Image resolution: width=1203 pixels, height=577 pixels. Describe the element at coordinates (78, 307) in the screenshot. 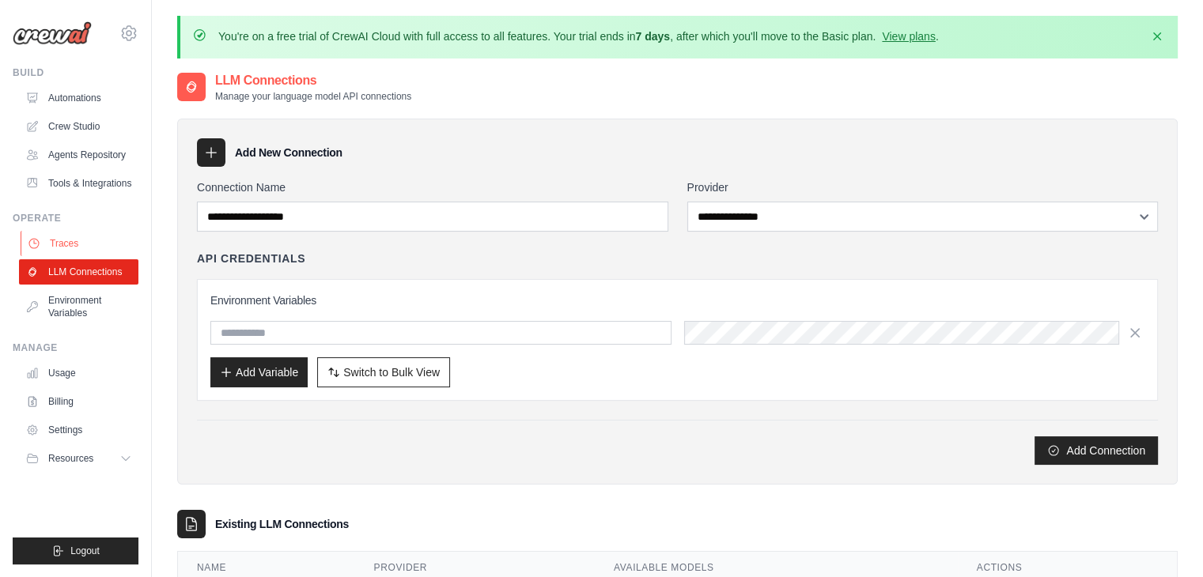

I see `a: Environment Variables` at that location.